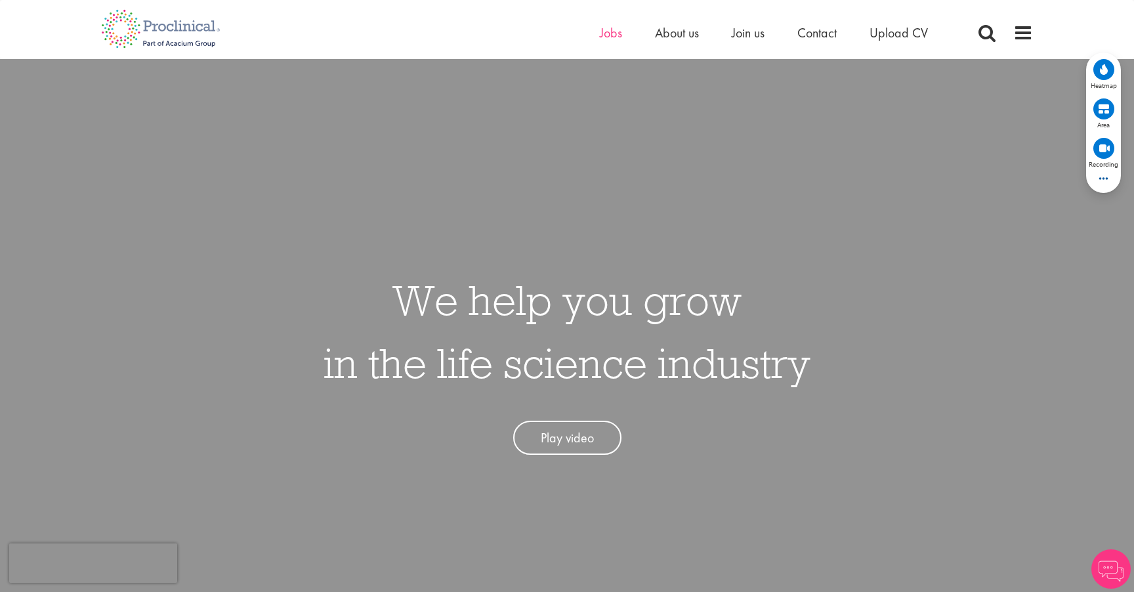 Image resolution: width=1134 pixels, height=592 pixels. I want to click on span: Upload CV, so click(898, 33).